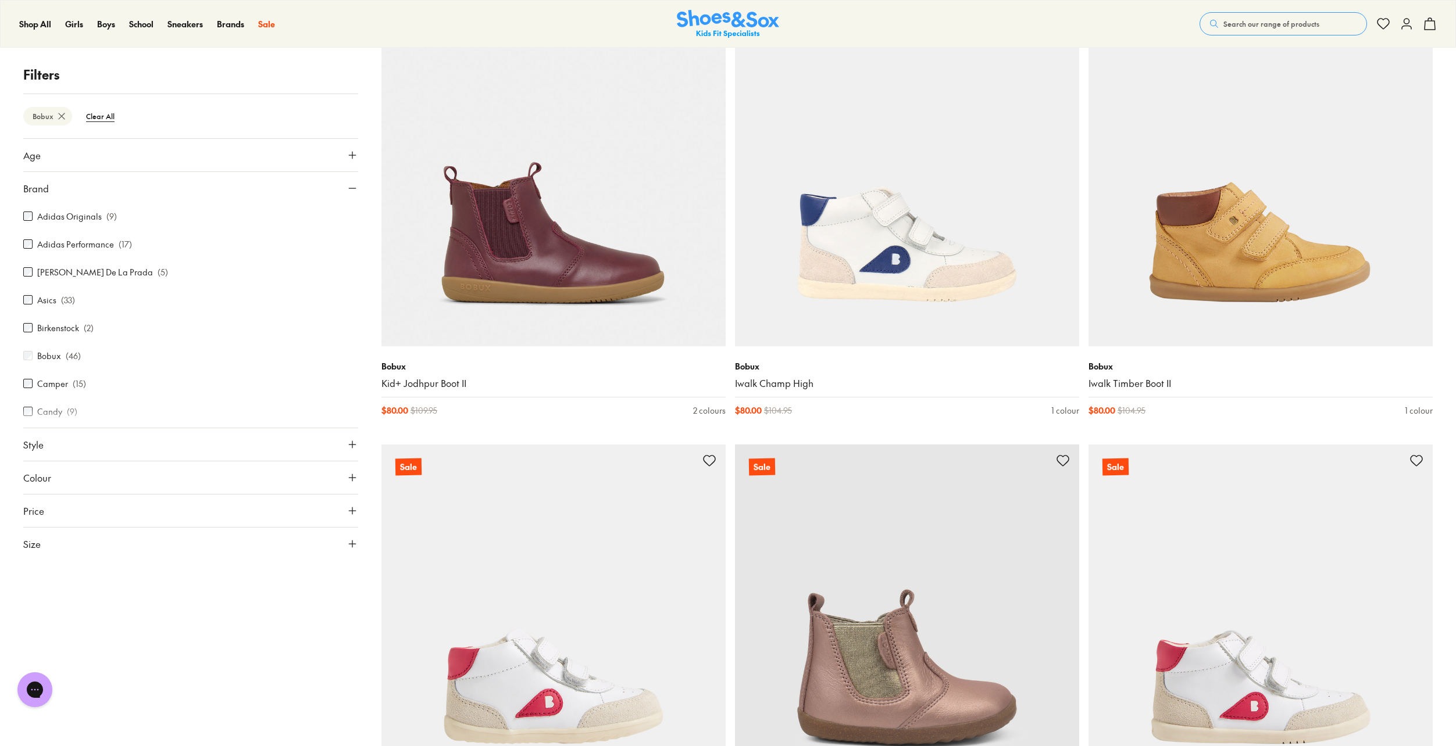 The height and width of the screenshot is (746, 1456). Describe the element at coordinates (112, 216) in the screenshot. I see `p: ( 9 )` at that location.